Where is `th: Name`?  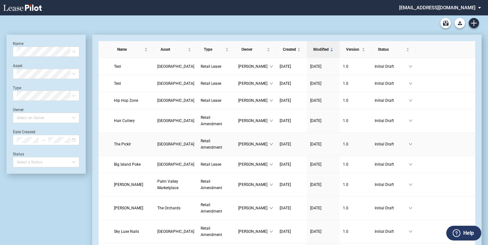
th: Name is located at coordinates (132, 49).